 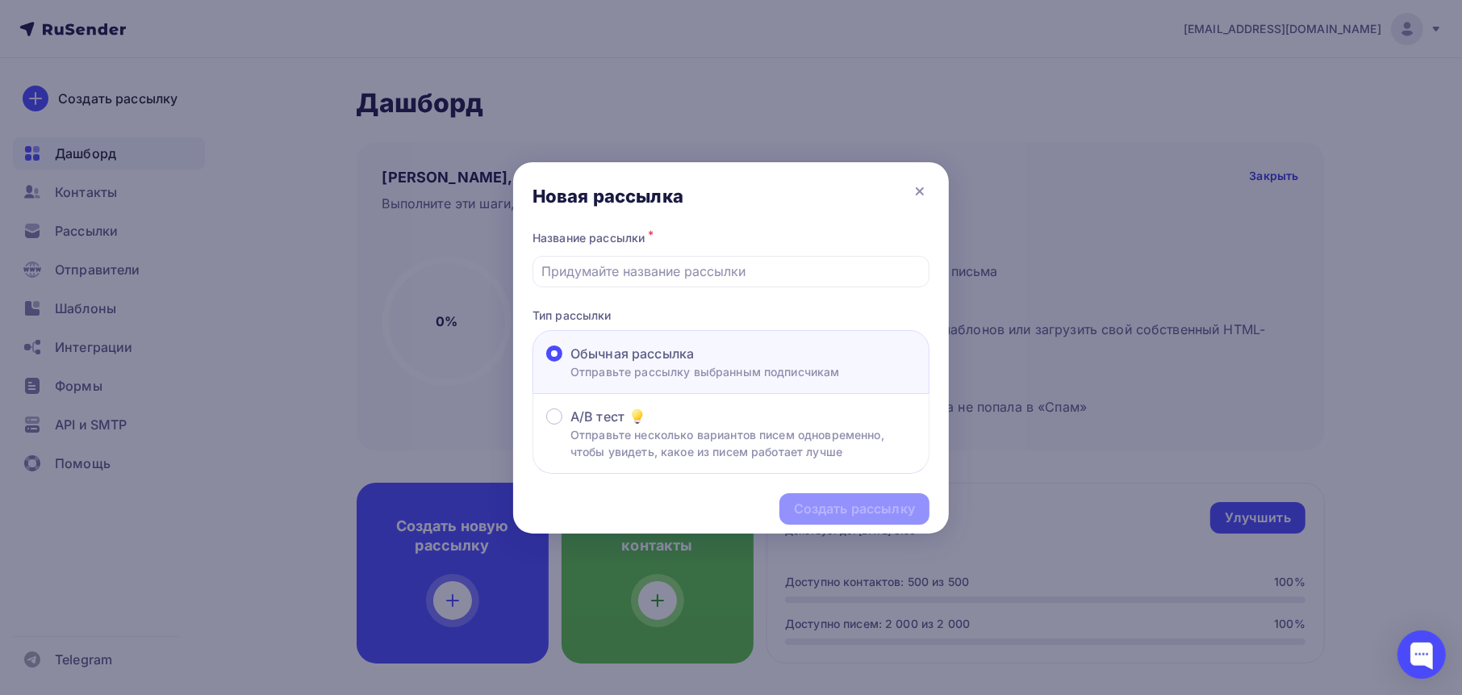 What do you see at coordinates (705, 371) in the screenshot?
I see `p: Отправьте рассылку выбранным подписчикам` at bounding box center [705, 371].